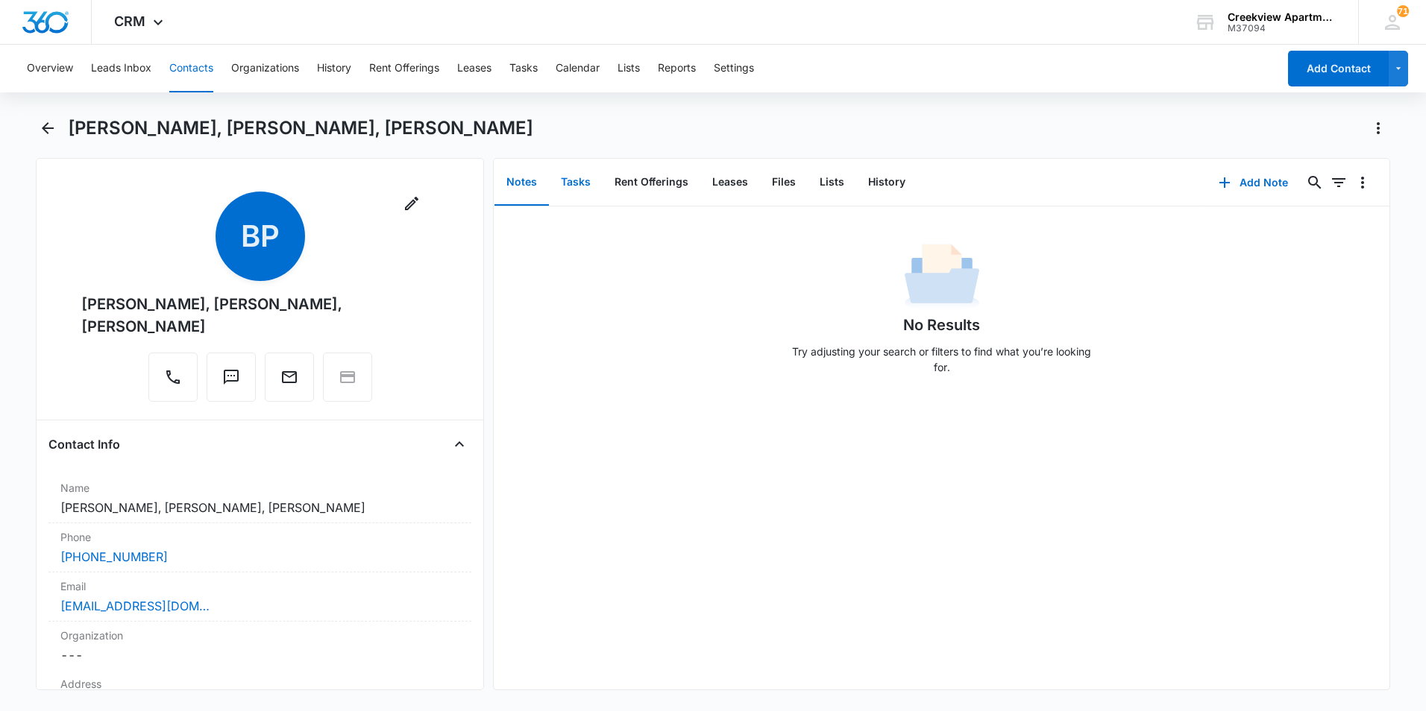  Describe the element at coordinates (521, 183) in the screenshot. I see `button: Notes` at that location.